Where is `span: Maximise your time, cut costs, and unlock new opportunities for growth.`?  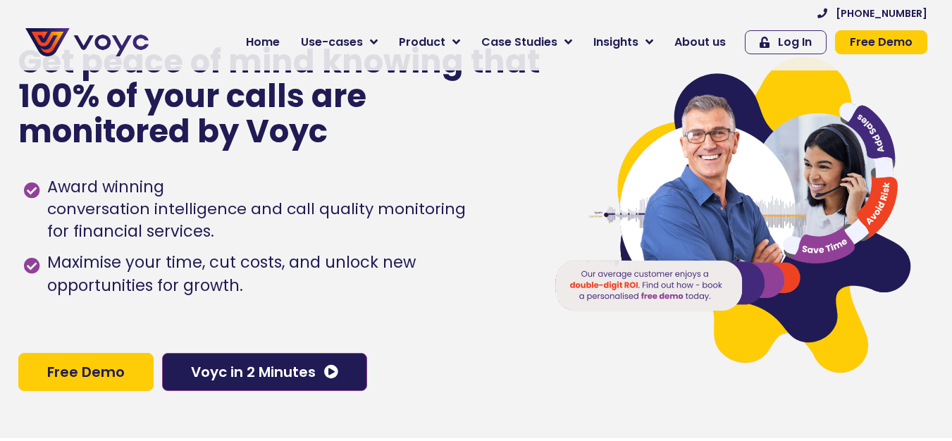
span: Maximise your time, cut costs, and unlock new opportunities for growth. is located at coordinates (284, 275).